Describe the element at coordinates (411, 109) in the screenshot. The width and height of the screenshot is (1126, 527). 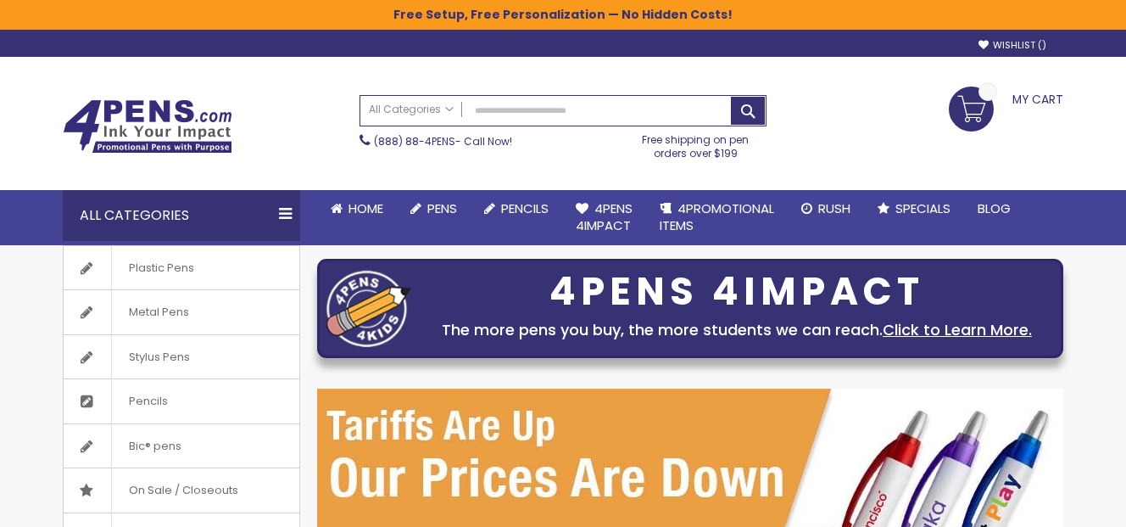
I see `a: All Categories` at that location.